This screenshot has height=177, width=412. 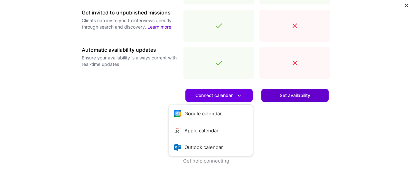 What do you see at coordinates (177, 147) in the screenshot?
I see `i: icon OutlookCalendar` at bounding box center [177, 147].